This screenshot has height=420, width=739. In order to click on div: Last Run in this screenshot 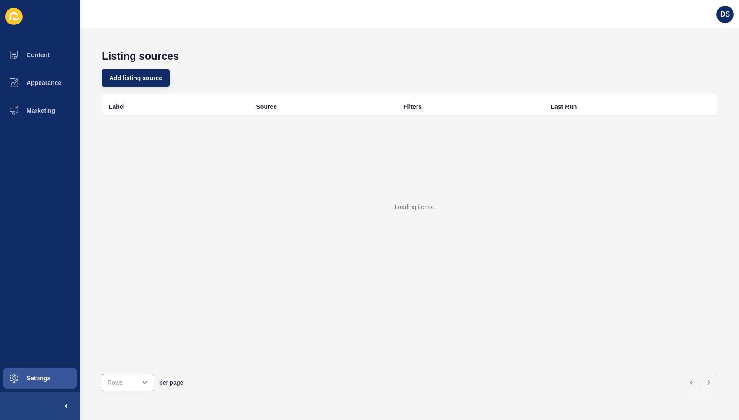, I will do `click(564, 107)`.